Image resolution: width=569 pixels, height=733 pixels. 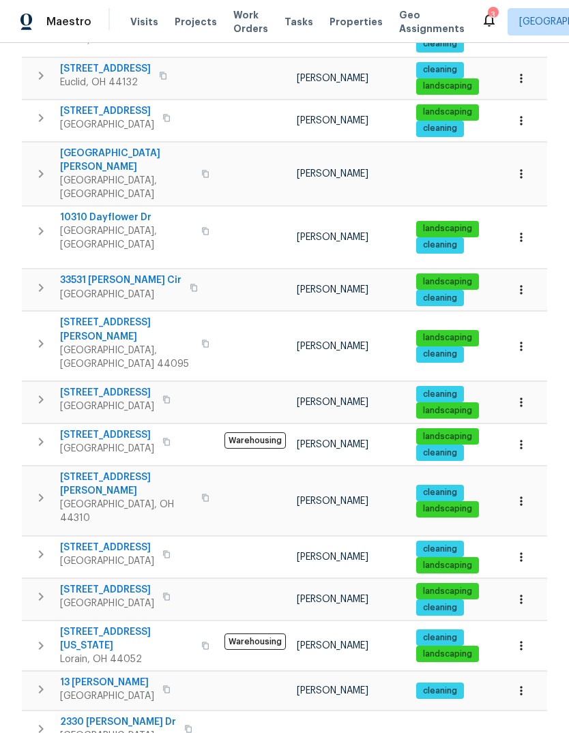 I want to click on span: Visits, so click(x=144, y=22).